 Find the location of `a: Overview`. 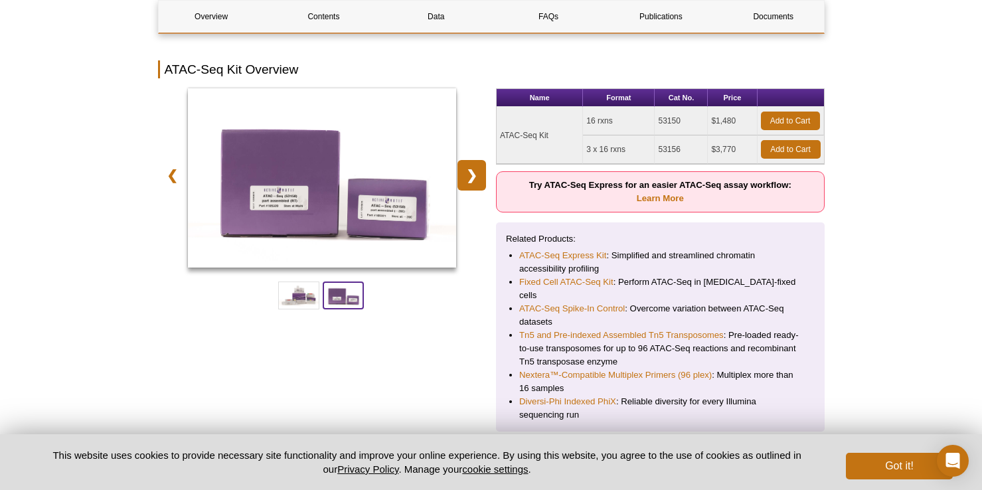

a: Overview is located at coordinates (211, 17).